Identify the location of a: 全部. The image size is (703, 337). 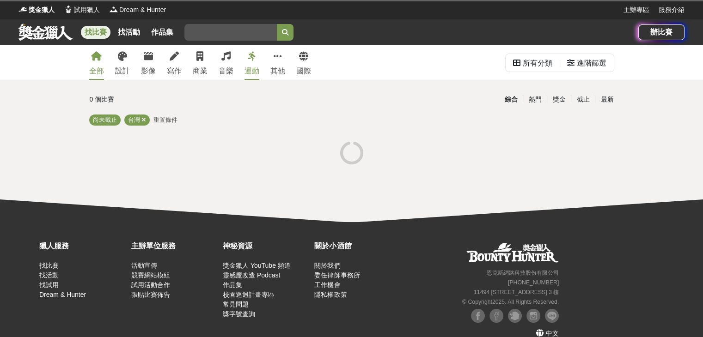
(97, 62).